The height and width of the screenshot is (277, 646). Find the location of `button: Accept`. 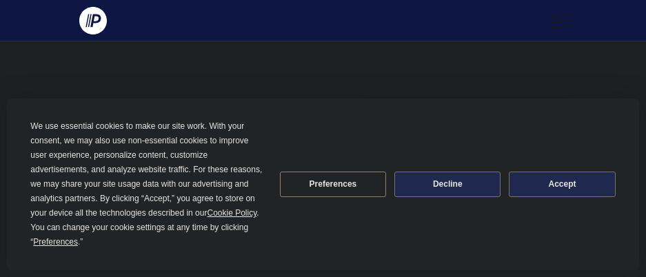

button: Accept is located at coordinates (562, 184).